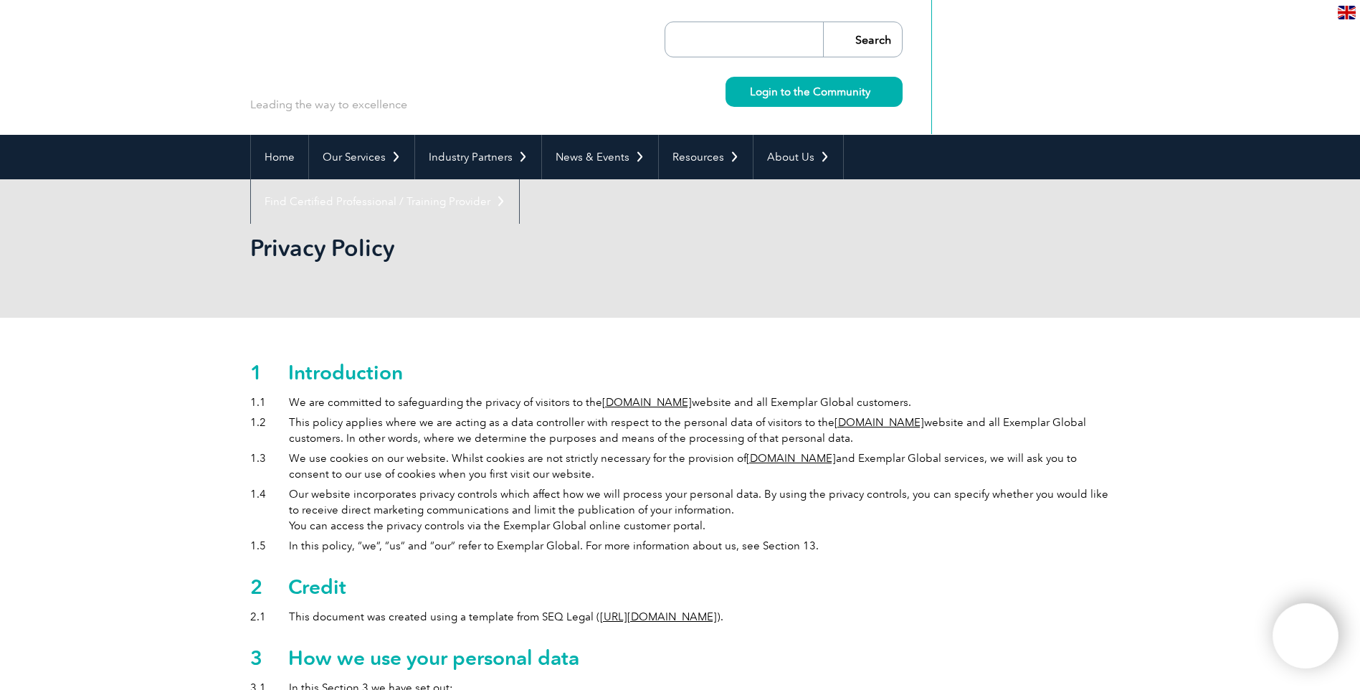 Image resolution: width=1360 pixels, height=690 pixels. I want to click on div: Our website incorporates privacy controls which affect how we will process your personal data. By..., so click(700, 510).